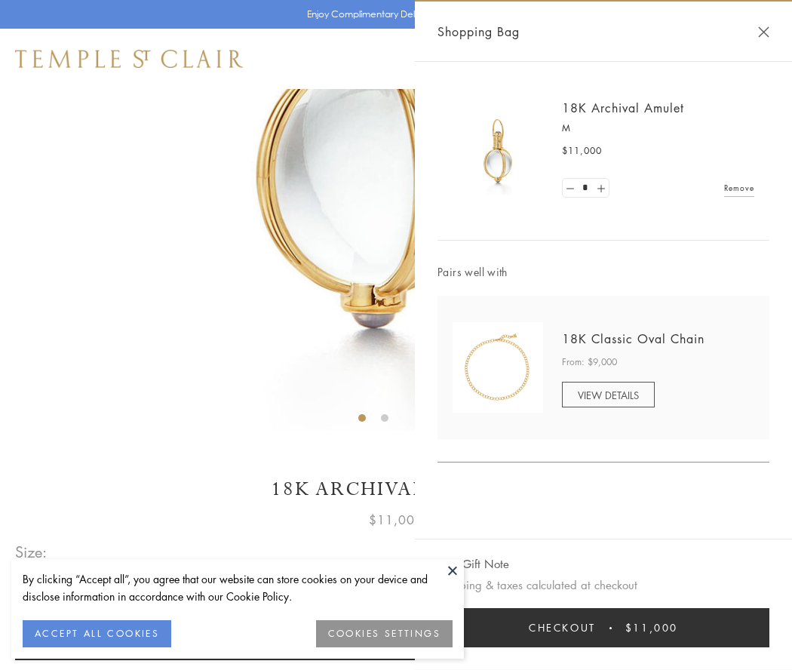 This screenshot has height=670, width=792. Describe the element at coordinates (601, 188) in the screenshot. I see `a: Set quantity to 2` at that location.